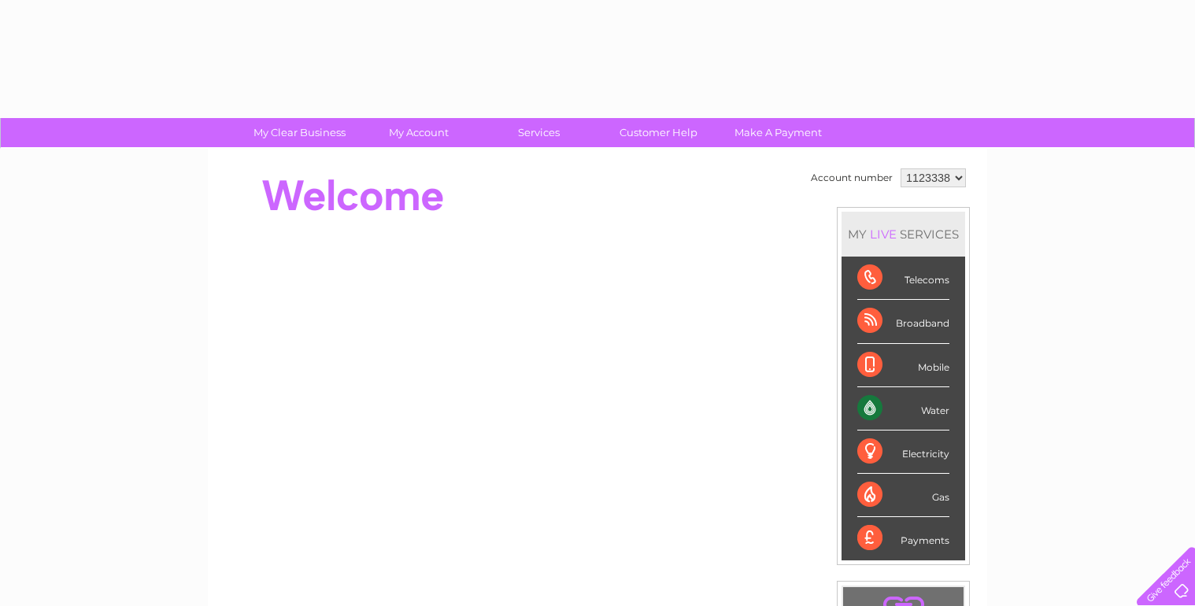 The width and height of the screenshot is (1195, 606). Describe the element at coordinates (883, 234) in the screenshot. I see `div: LIVE` at that location.